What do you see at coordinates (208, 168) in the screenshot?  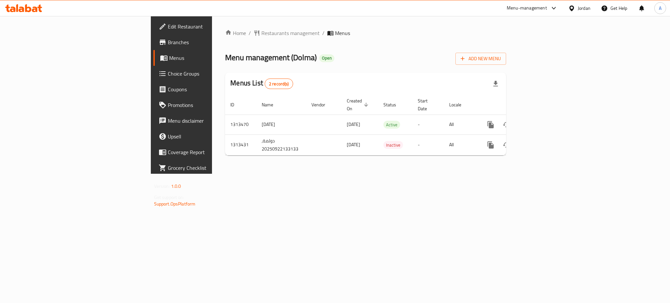 I see `a: Grocery Checklist` at bounding box center [208, 168].